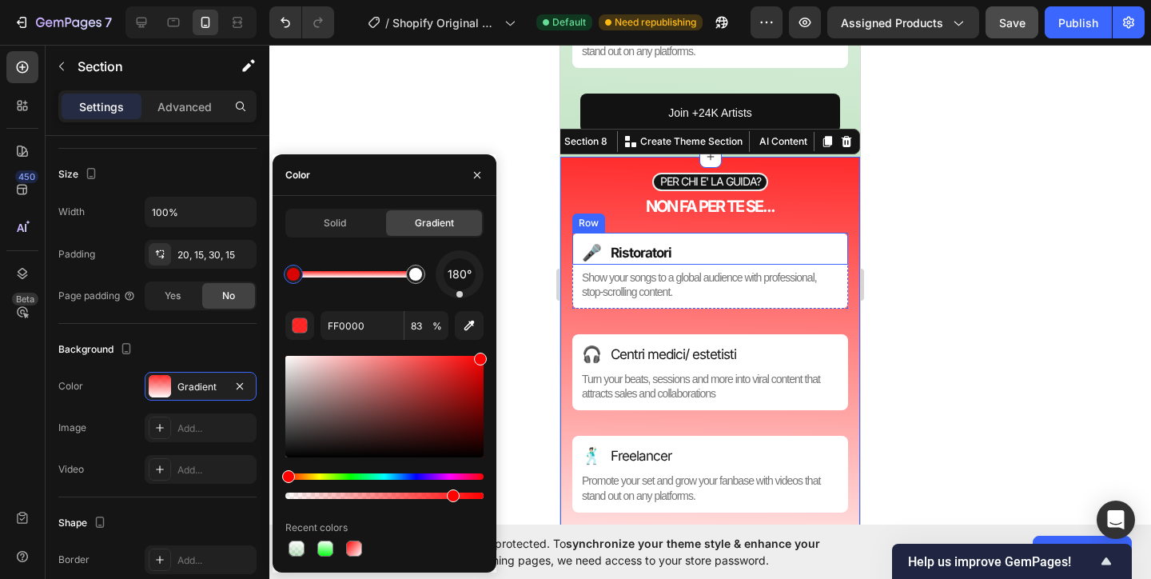 This screenshot has height=579, width=1151. Describe the element at coordinates (1078, 22) in the screenshot. I see `button: Publish` at that location.